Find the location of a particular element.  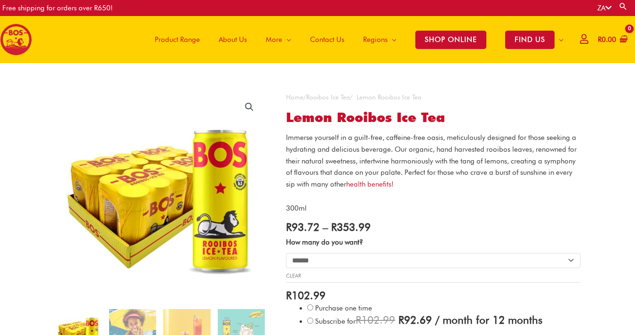

h1: Lemon Rooibos Ice Tea is located at coordinates (433, 118).